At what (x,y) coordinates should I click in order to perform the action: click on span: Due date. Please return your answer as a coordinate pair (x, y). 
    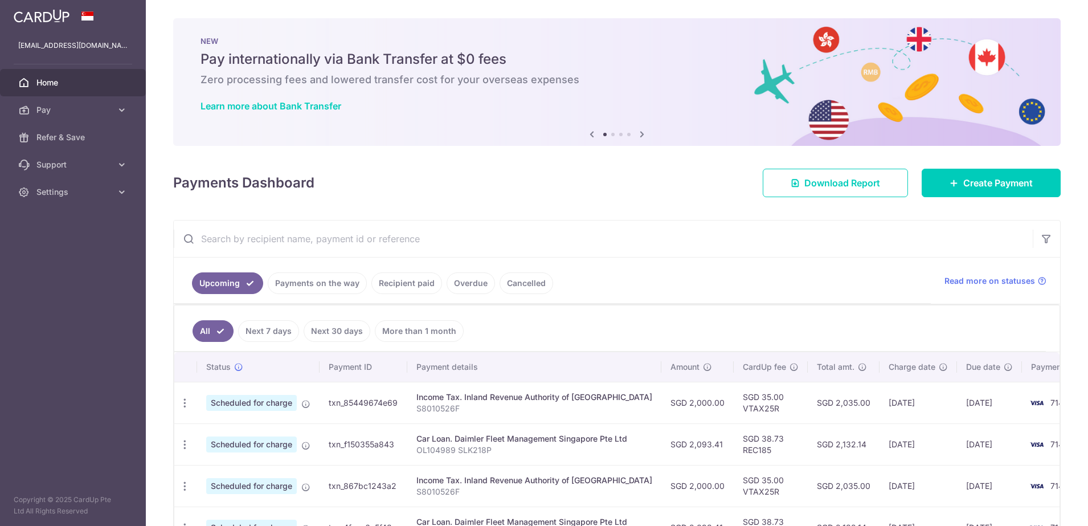
    Looking at the image, I should click on (983, 367).